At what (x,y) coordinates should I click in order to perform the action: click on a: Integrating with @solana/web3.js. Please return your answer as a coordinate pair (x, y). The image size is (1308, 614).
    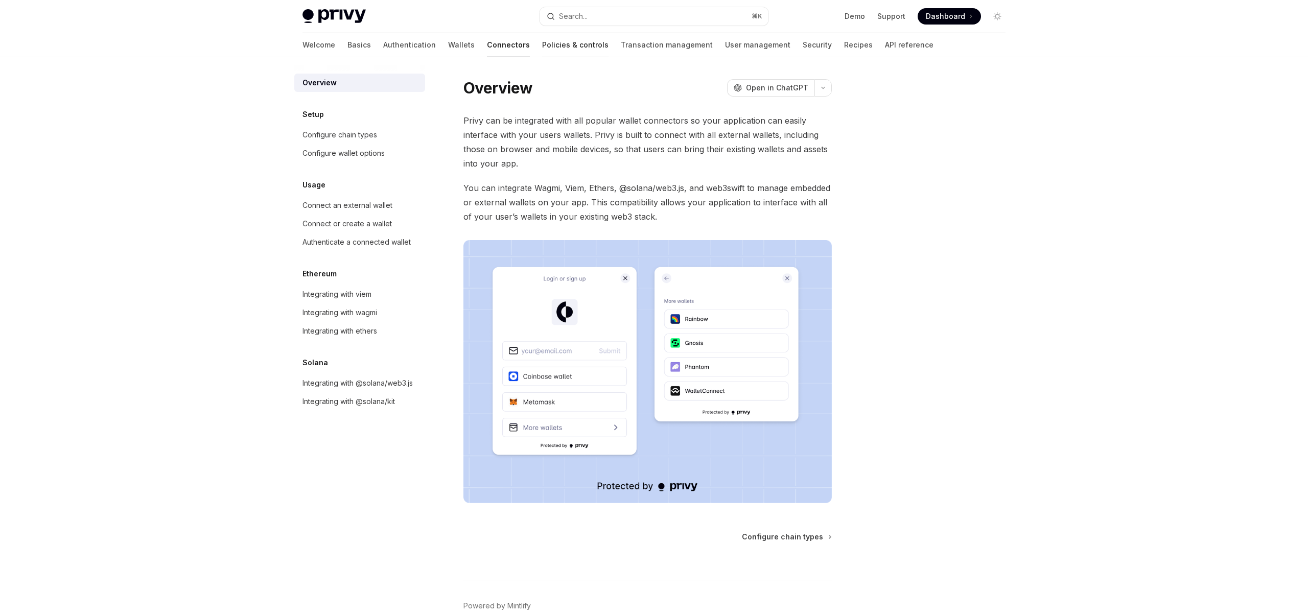
    Looking at the image, I should click on (360, 383).